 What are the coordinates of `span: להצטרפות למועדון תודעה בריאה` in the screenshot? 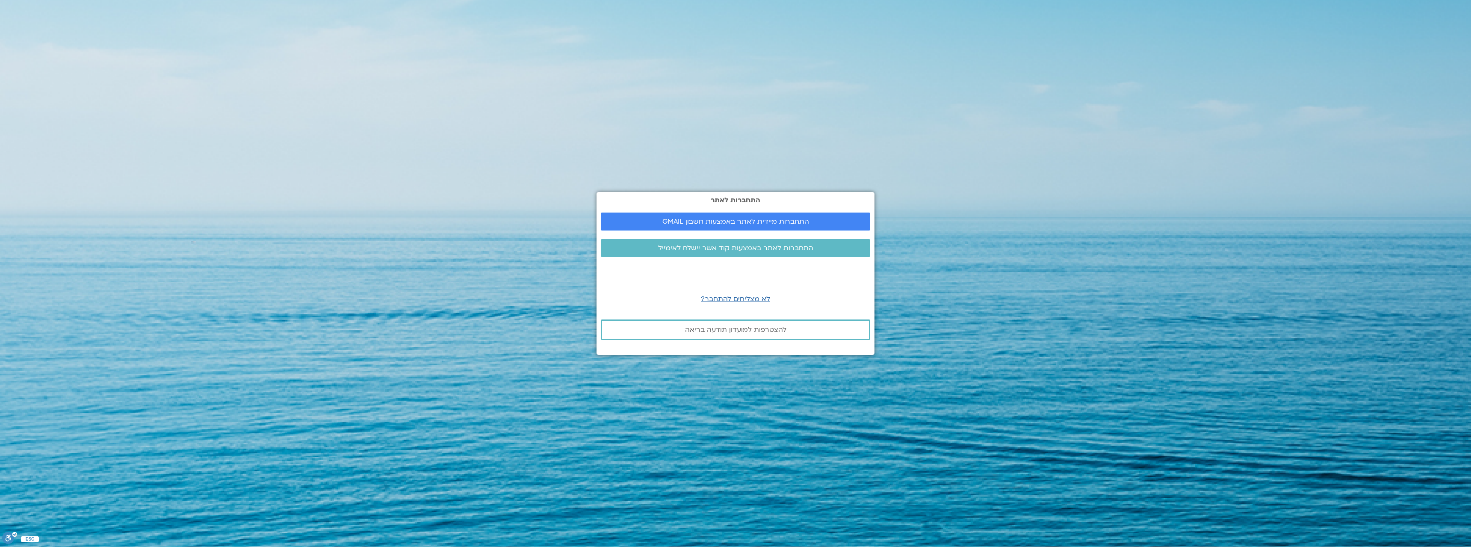 It's located at (735, 330).